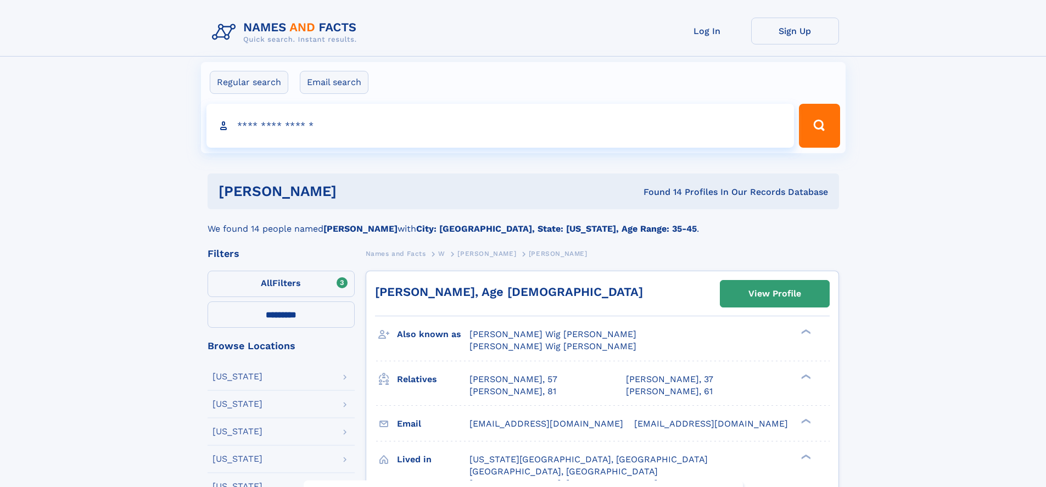 The height and width of the screenshot is (487, 1046). Describe the element at coordinates (249, 82) in the screenshot. I see `label: Regular search` at that location.